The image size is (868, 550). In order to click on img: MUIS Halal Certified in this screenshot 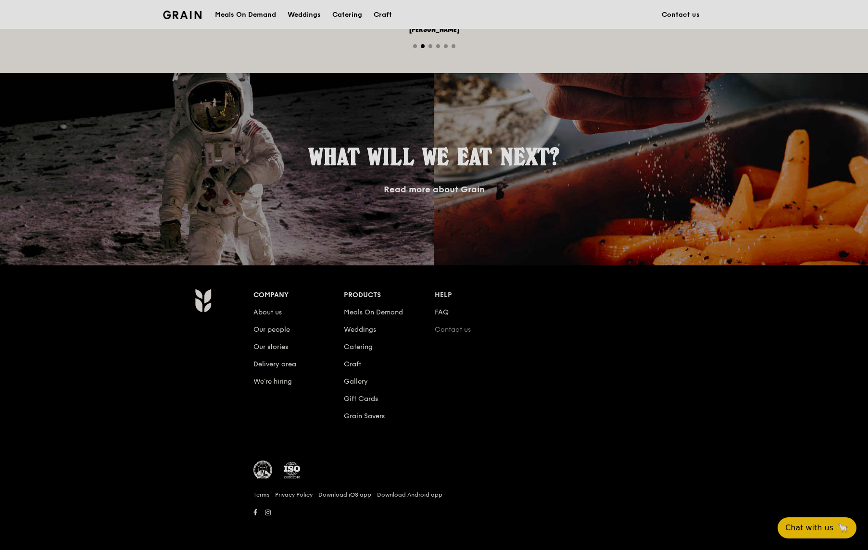, I will do `click(263, 470)`.